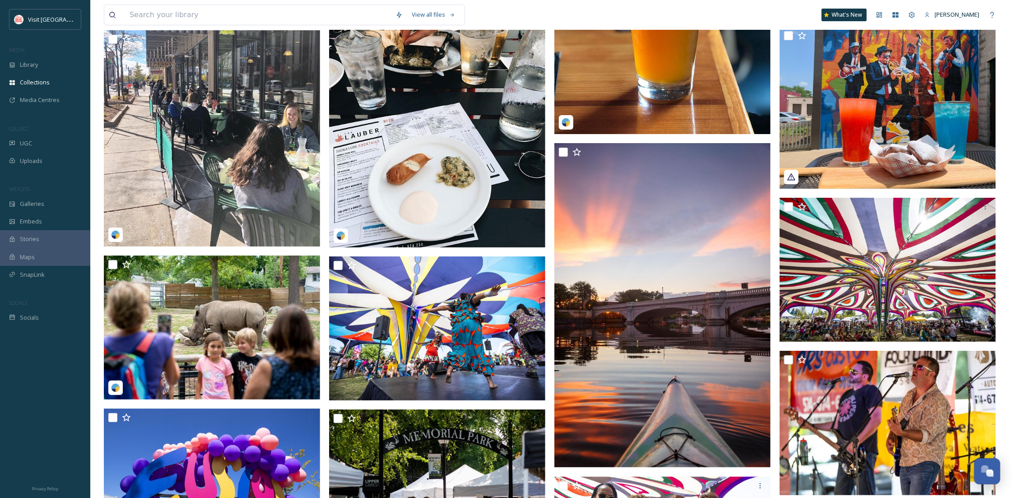  I want to click on img: 240810_Osceola Music Festival_039.jpg, so click(888, 423).